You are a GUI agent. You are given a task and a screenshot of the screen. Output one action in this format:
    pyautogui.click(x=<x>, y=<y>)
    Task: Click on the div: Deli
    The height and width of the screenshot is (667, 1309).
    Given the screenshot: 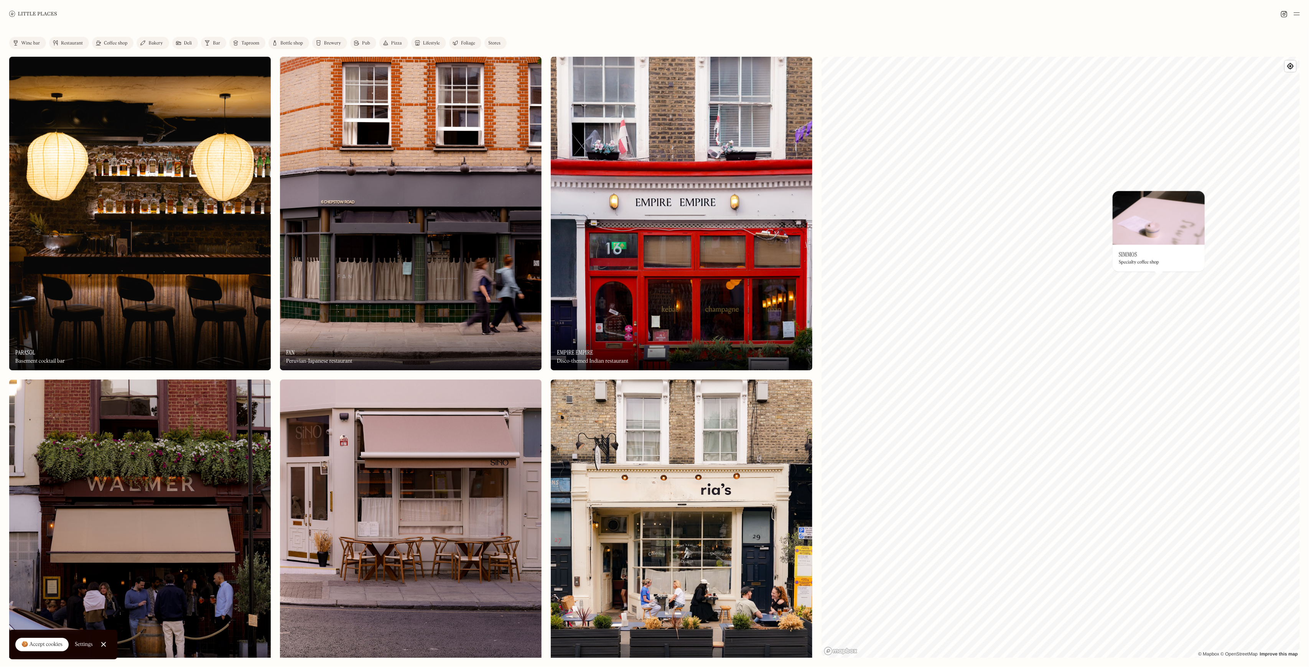 What is the action you would take?
    pyautogui.click(x=188, y=43)
    